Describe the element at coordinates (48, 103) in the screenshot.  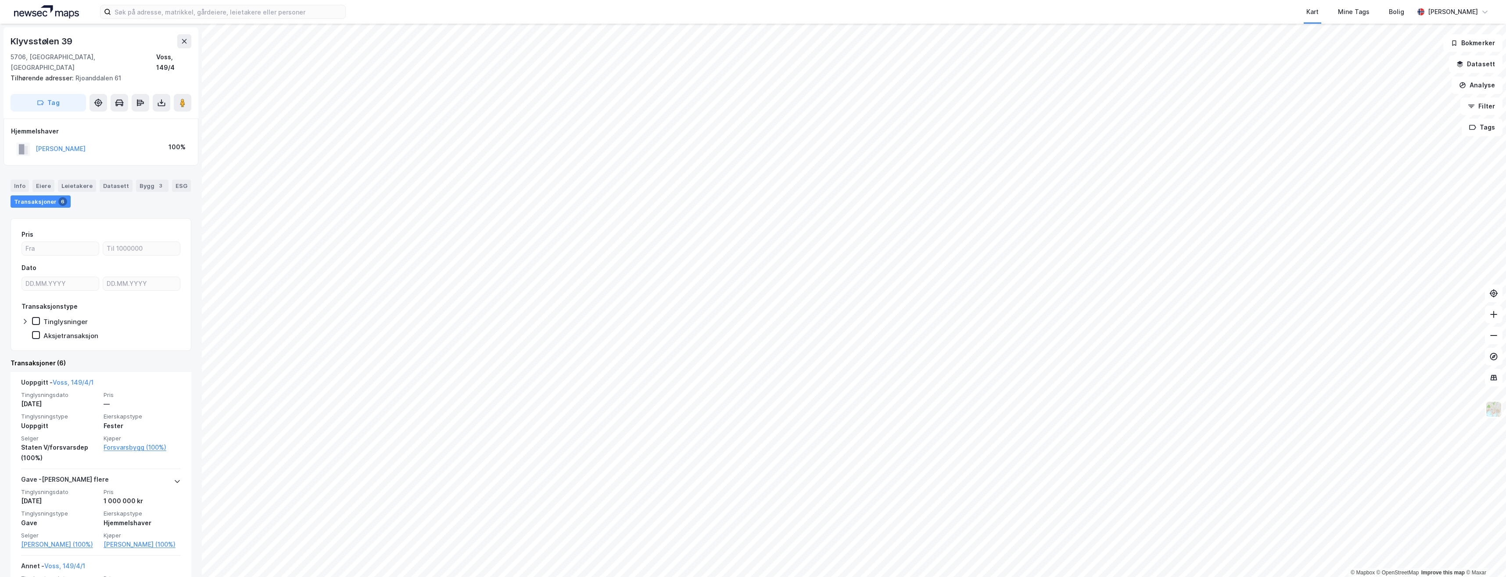
I see `button: Tag` at that location.